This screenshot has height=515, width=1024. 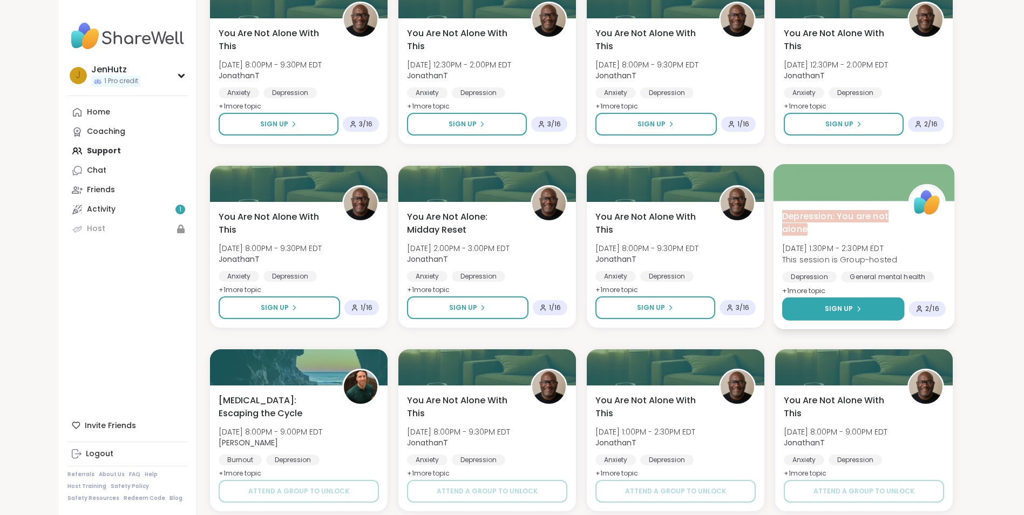 What do you see at coordinates (96, 229) in the screenshot?
I see `div: Host` at bounding box center [96, 229].